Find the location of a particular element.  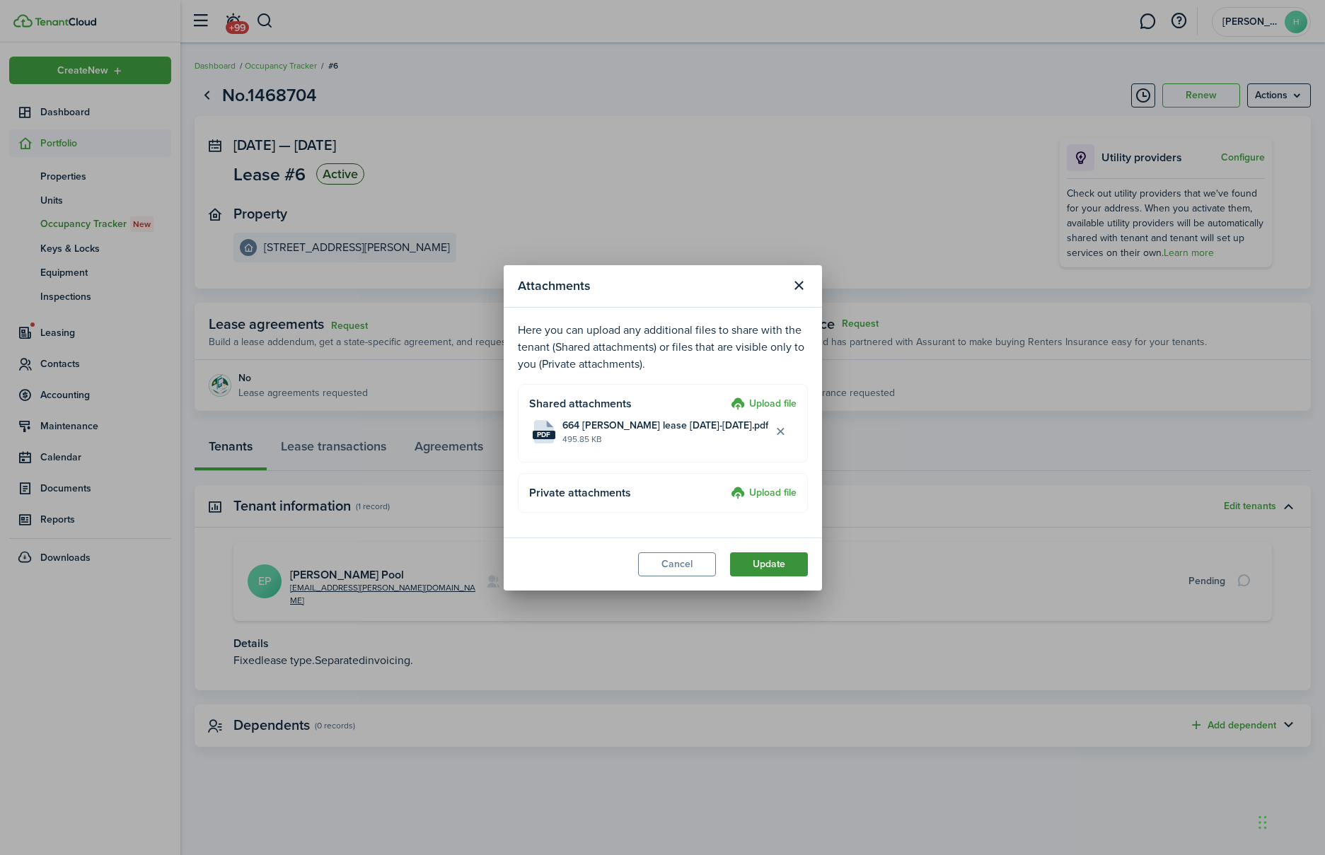

div: Chat Widget is located at coordinates (1290, 821).